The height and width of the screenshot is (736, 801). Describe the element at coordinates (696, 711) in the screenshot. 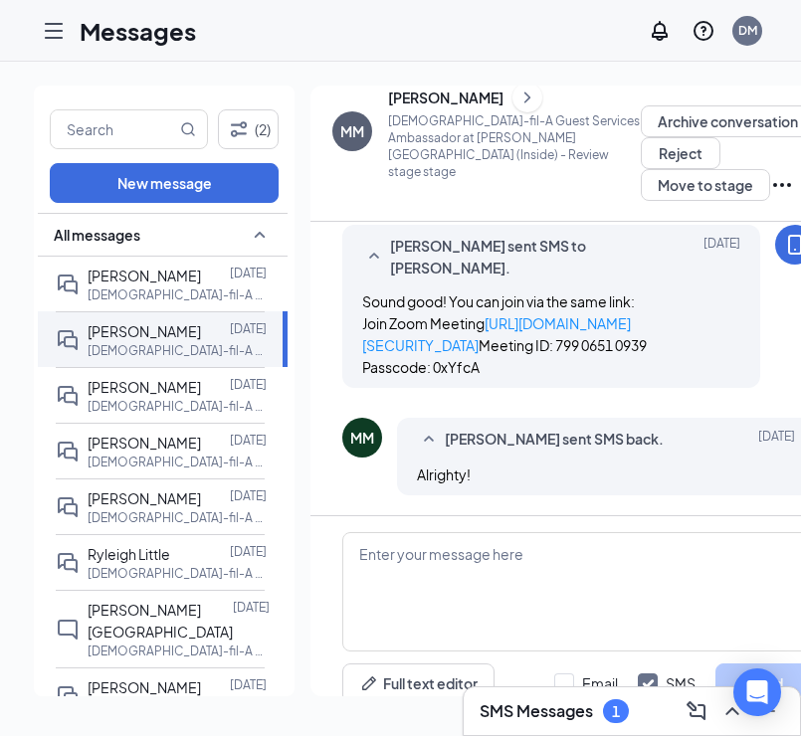

I see `button: ComposeMessage` at that location.